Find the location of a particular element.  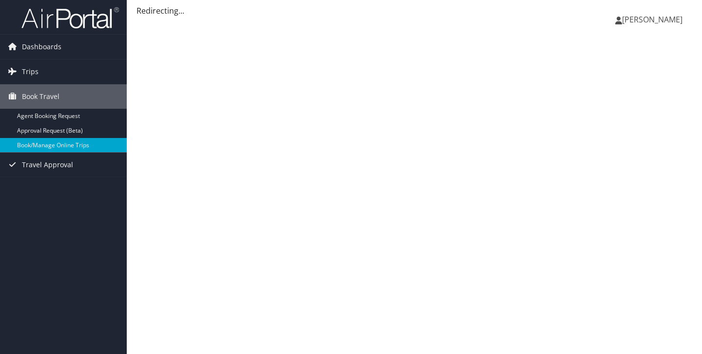

img: airportal-logo.png is located at coordinates (70, 18).